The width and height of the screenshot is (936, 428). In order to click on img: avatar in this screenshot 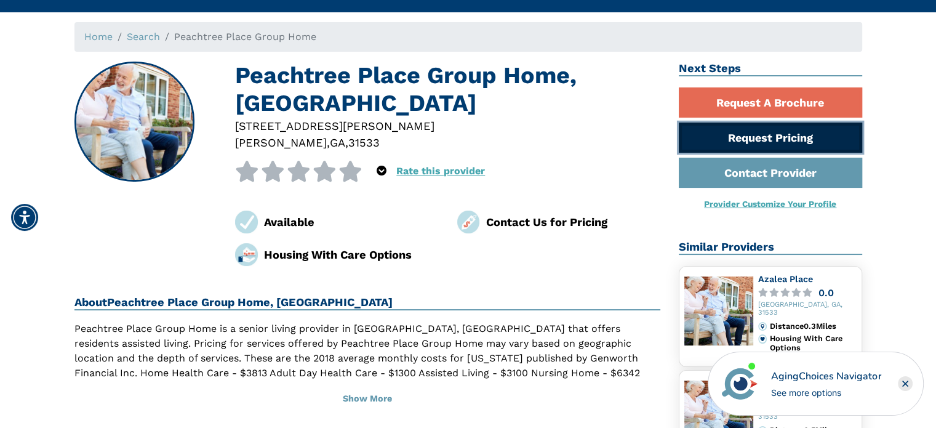, I will do `click(740, 383)`.